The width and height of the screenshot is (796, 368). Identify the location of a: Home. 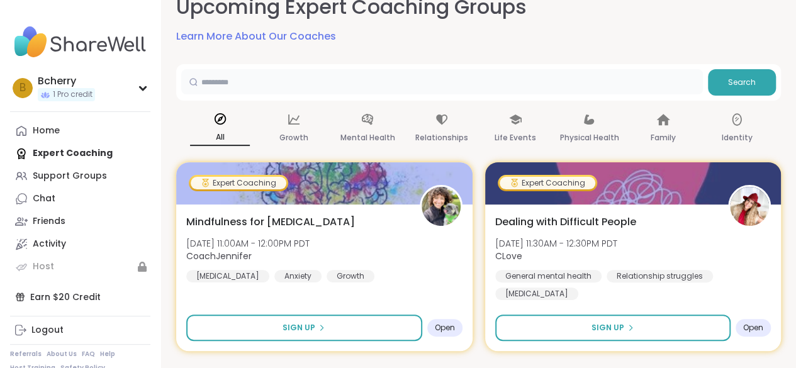
(80, 131).